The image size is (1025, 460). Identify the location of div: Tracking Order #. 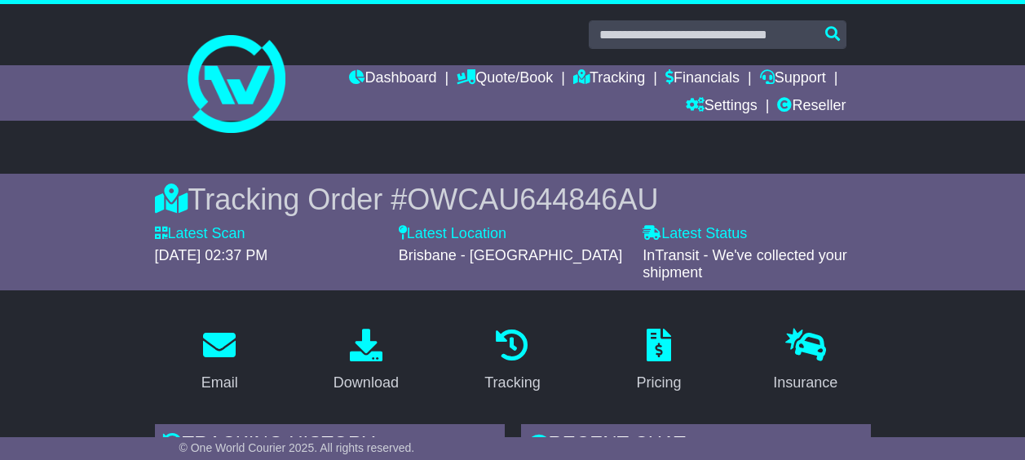
(513, 199).